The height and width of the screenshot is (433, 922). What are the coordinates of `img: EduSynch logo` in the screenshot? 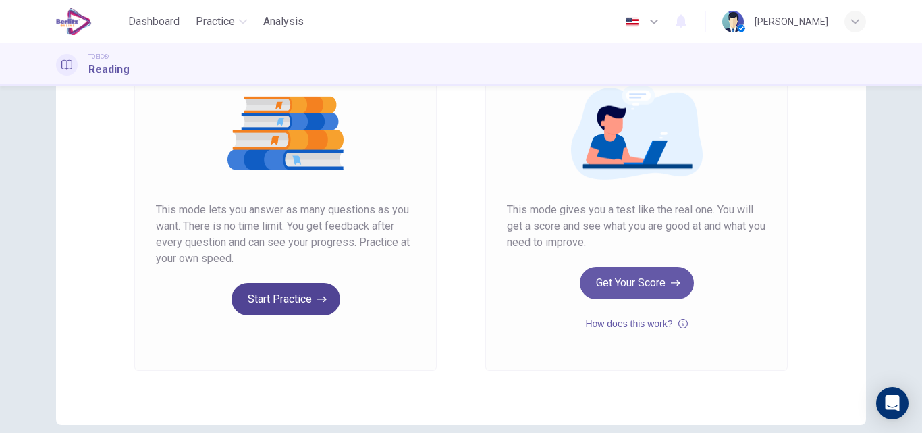 It's located at (74, 22).